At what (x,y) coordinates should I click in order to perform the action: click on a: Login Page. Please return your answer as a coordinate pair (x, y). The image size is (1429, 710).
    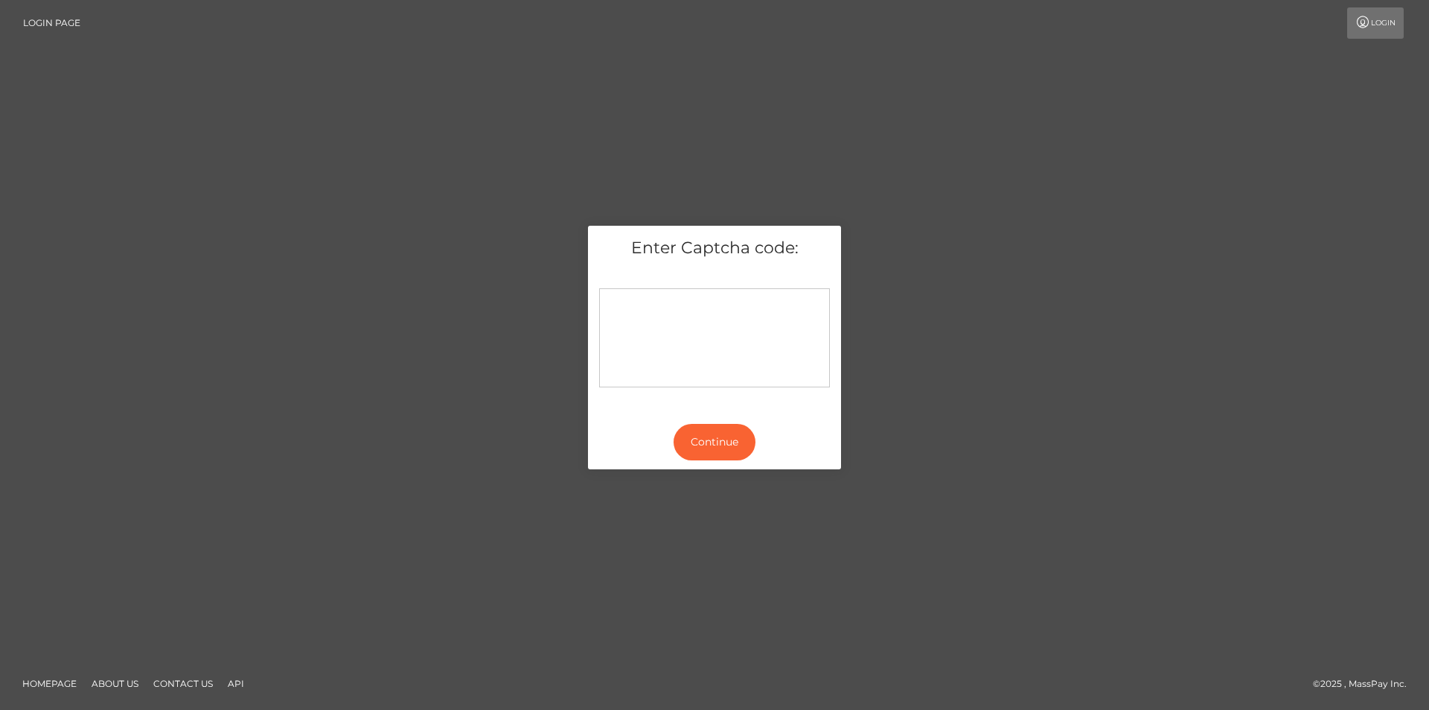
    Looking at the image, I should click on (51, 23).